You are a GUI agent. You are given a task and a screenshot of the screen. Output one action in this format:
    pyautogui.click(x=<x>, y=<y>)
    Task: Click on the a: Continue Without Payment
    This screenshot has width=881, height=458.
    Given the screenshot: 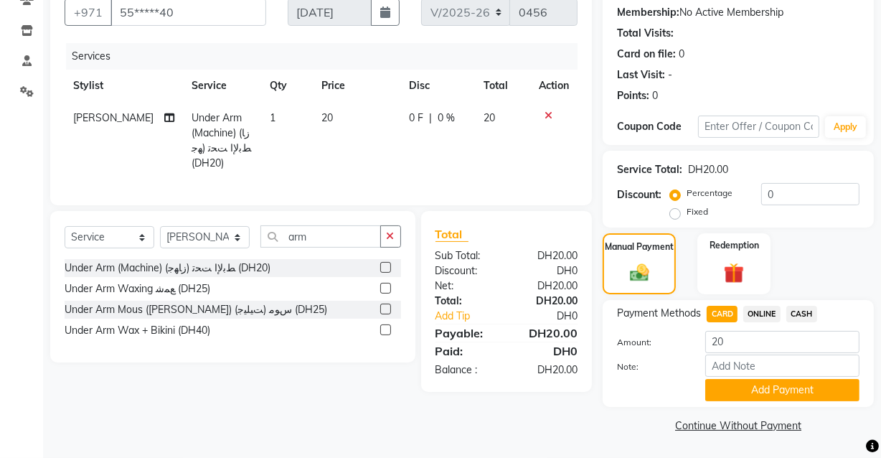 What is the action you would take?
    pyautogui.click(x=739, y=426)
    